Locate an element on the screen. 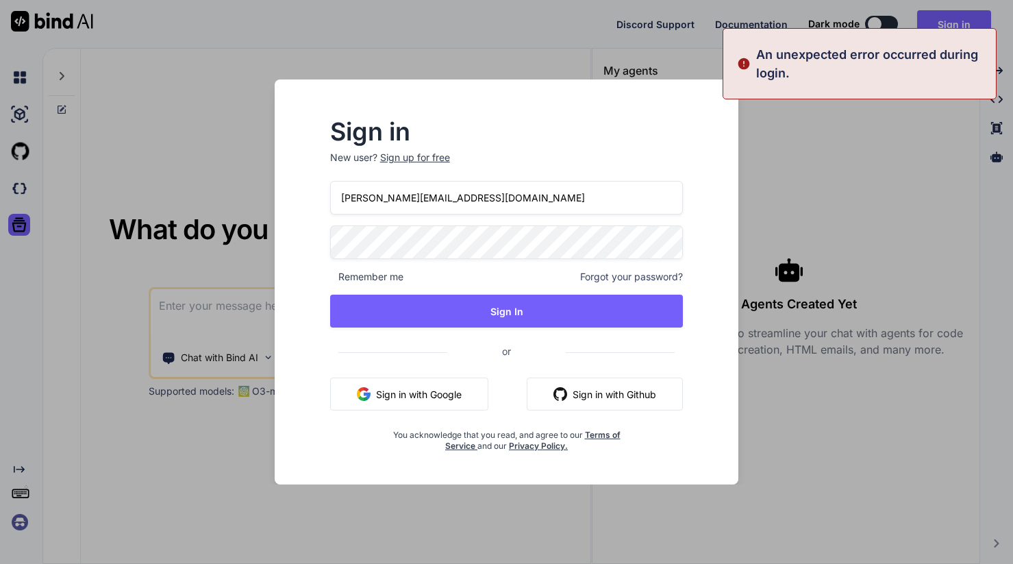  h2: Sign in is located at coordinates (507, 131).